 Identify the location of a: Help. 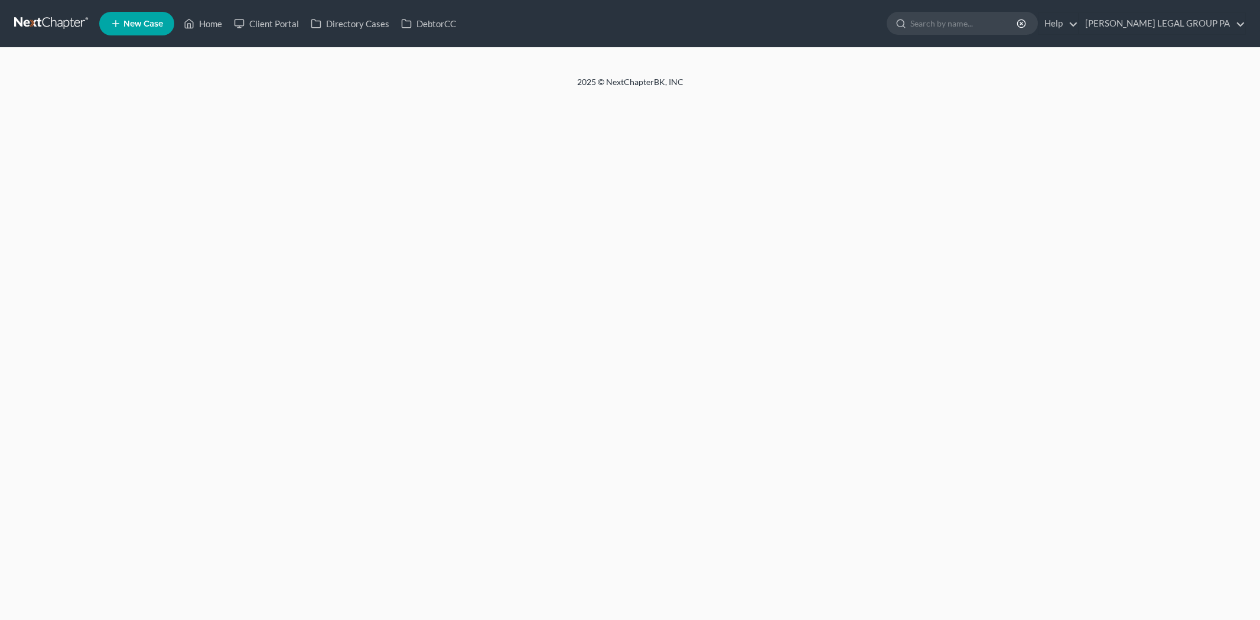
(1058, 24).